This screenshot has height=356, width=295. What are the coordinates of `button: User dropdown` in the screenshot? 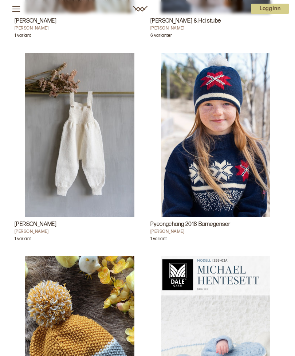 It's located at (270, 9).